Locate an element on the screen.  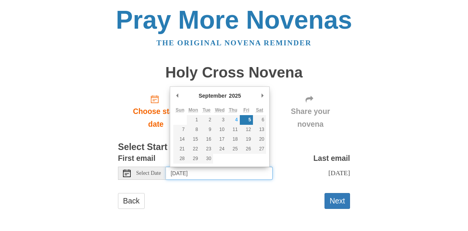
button: 13 is located at coordinates (260, 129).